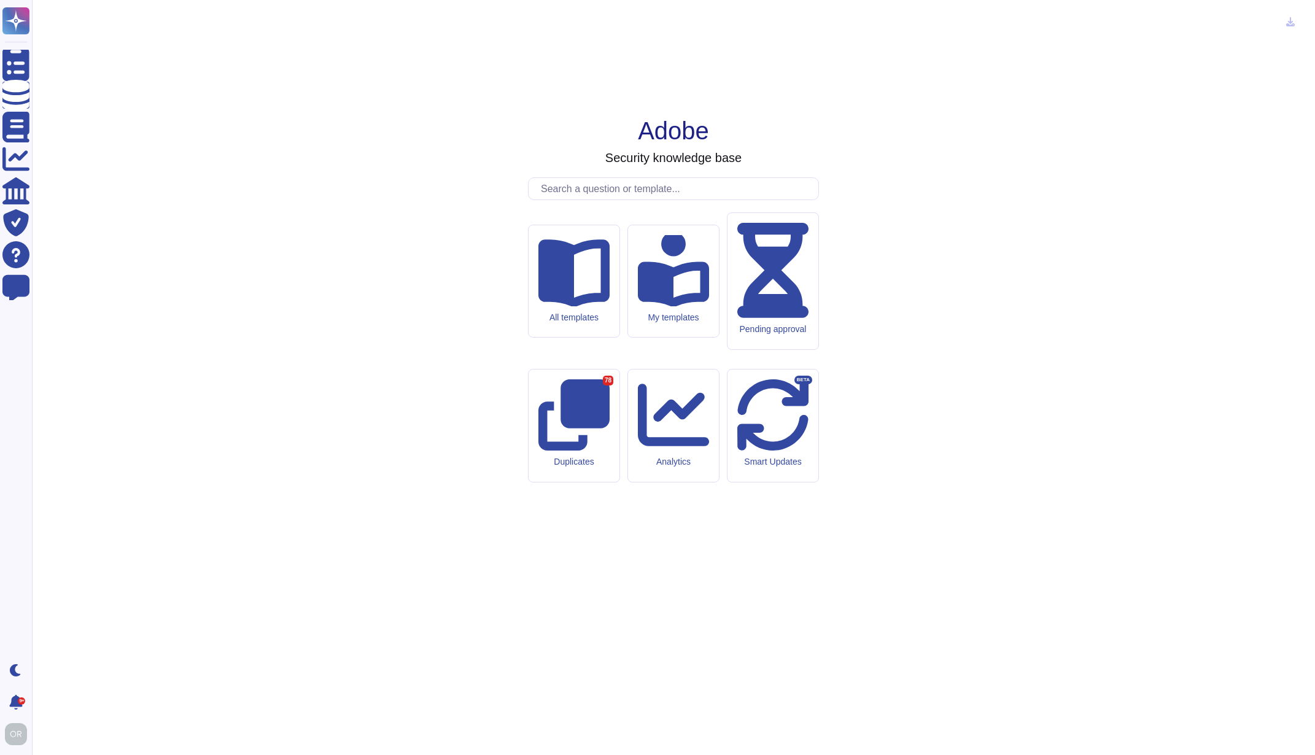 The width and height of the screenshot is (1315, 755). What do you see at coordinates (803, 380) in the screenshot?
I see `div: BETA` at bounding box center [803, 380].